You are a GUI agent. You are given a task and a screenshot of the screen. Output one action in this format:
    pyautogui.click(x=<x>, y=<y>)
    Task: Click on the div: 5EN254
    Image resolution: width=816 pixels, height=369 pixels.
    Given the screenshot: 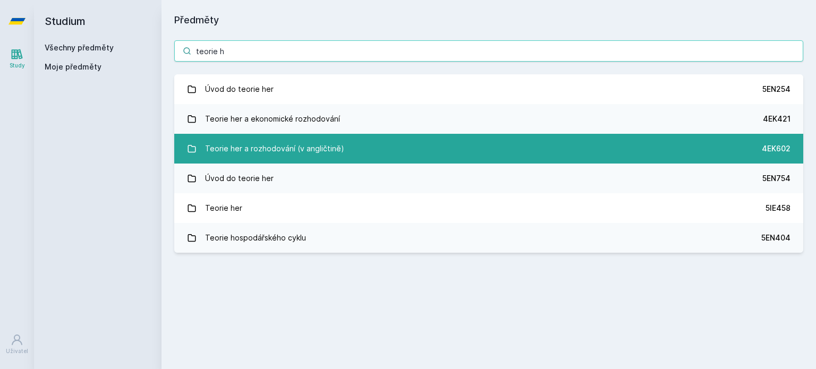 What is the action you would take?
    pyautogui.click(x=776, y=89)
    